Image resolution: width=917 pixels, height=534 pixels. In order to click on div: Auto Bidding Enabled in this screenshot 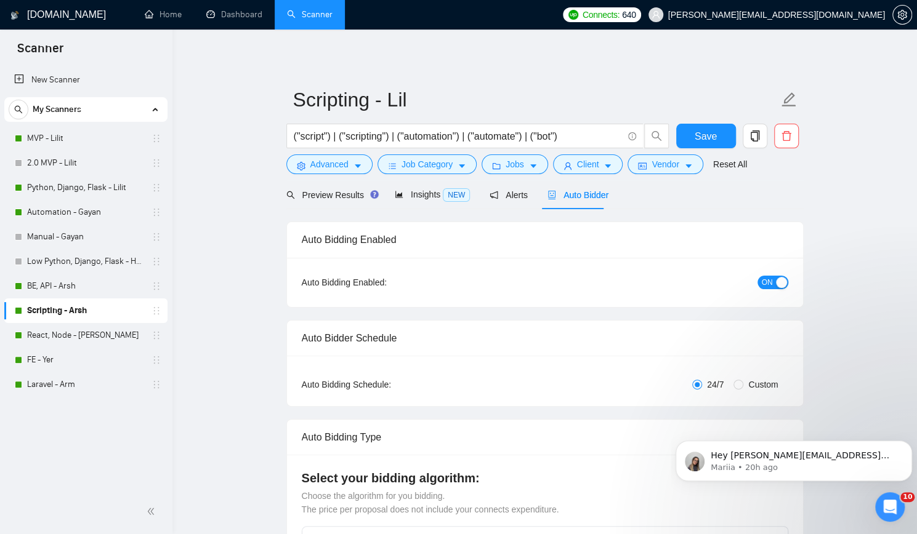, I will do `click(545, 239)`.